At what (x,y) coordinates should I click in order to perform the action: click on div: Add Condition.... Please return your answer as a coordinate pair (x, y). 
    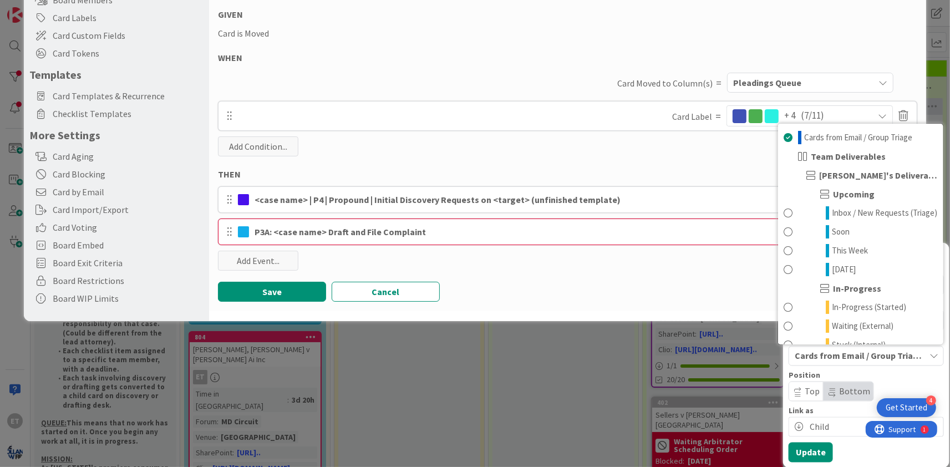
    Looking at the image, I should click on (258, 146).